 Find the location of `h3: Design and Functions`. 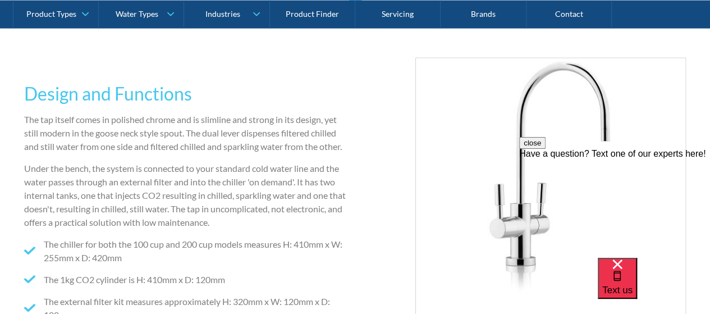

h3: Design and Functions is located at coordinates (187, 94).